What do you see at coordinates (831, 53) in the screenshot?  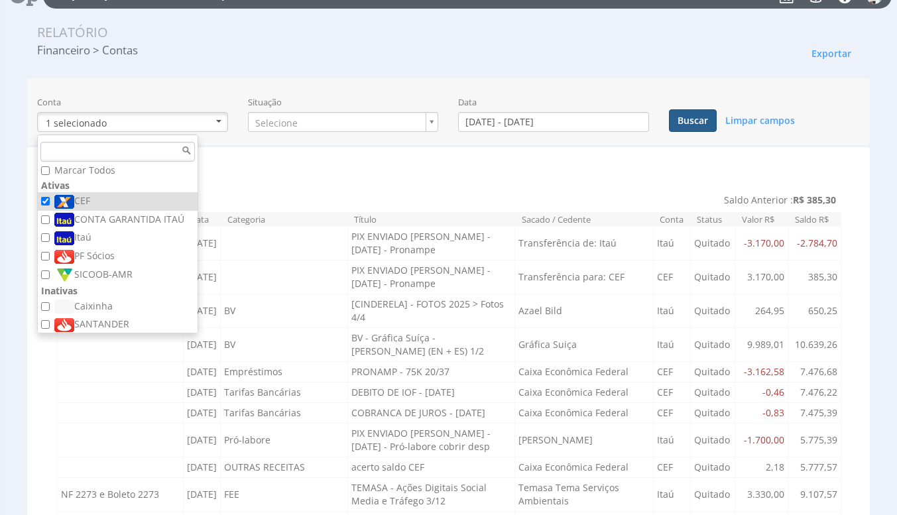 I see `span: Exportar` at bounding box center [831, 53].